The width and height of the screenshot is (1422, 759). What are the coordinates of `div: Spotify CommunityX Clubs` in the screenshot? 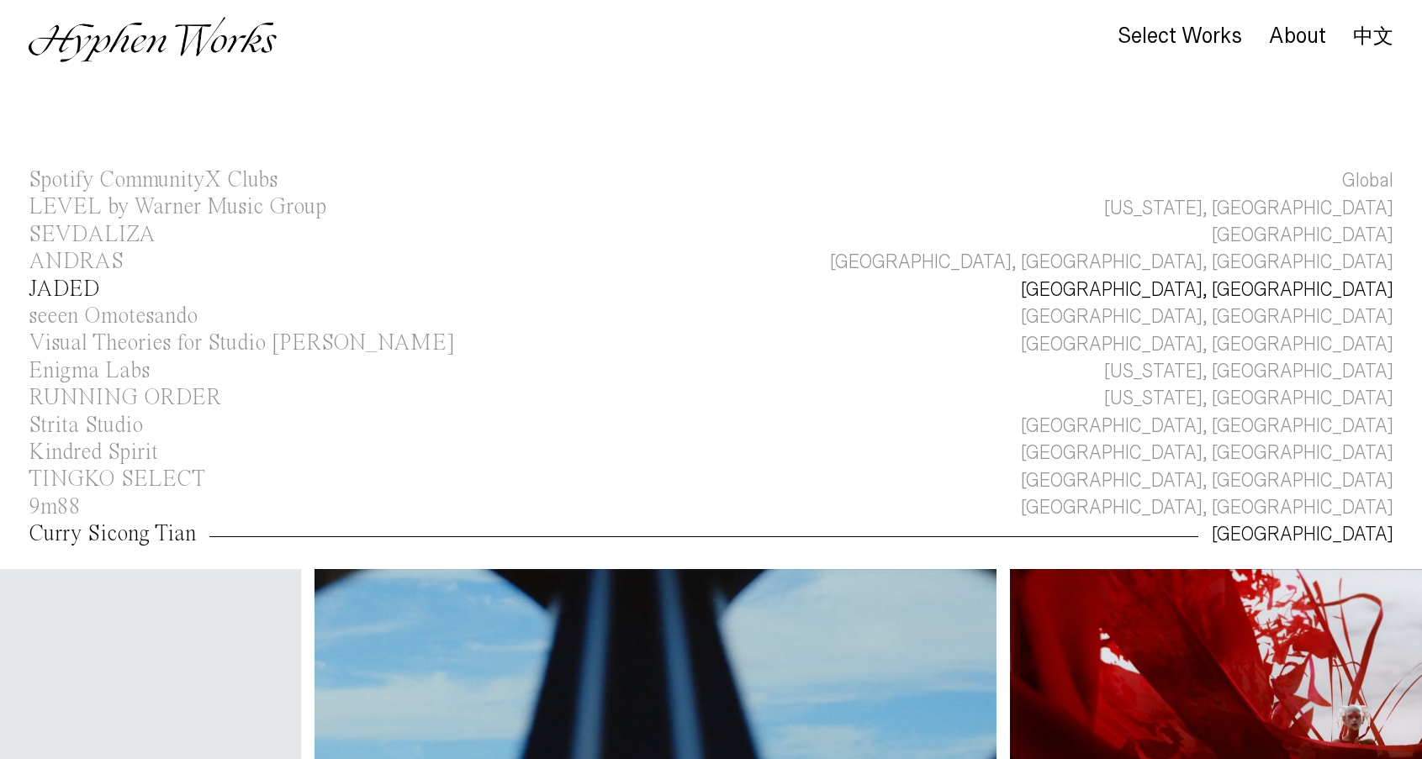 It's located at (153, 180).